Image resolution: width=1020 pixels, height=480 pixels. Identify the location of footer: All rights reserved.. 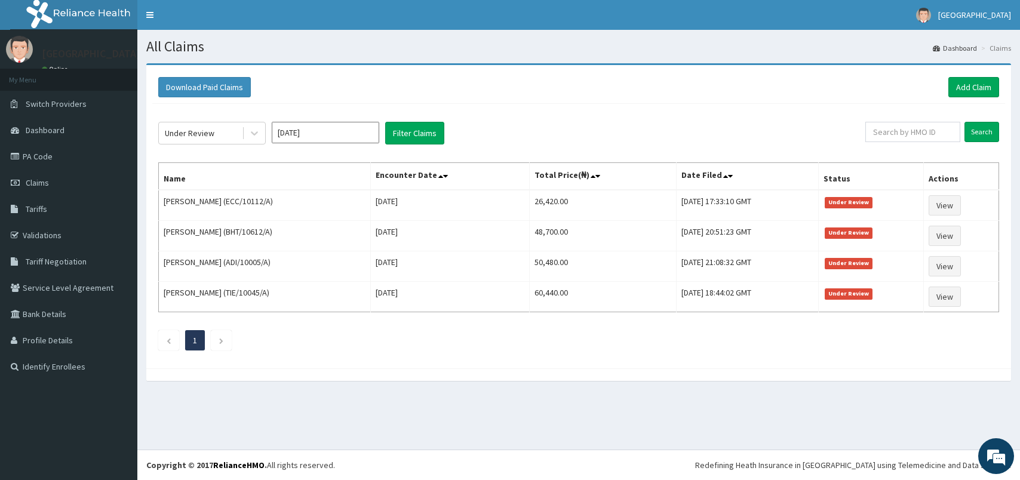
(579, 465).